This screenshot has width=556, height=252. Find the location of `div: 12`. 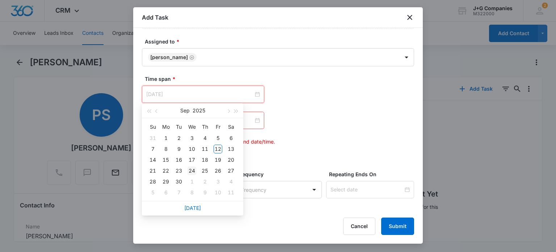

div: 12 is located at coordinates (218, 149).